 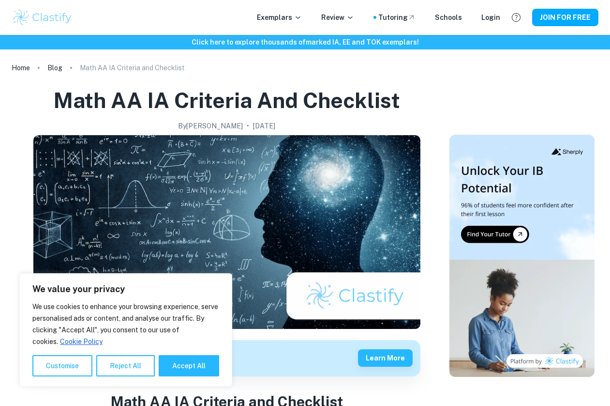 I want to click on button: JOIN FOR FREE, so click(x=565, y=17).